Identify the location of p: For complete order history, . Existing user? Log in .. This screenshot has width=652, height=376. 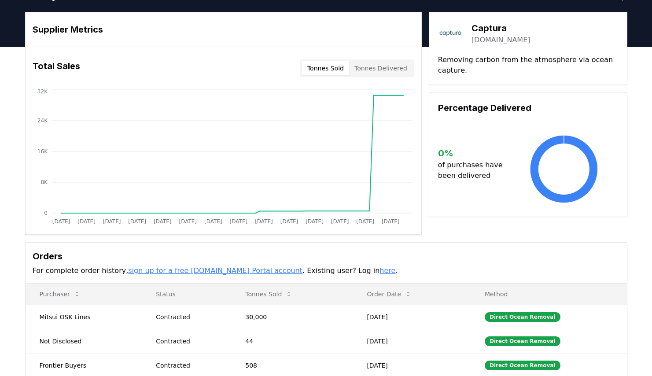
(326, 271).